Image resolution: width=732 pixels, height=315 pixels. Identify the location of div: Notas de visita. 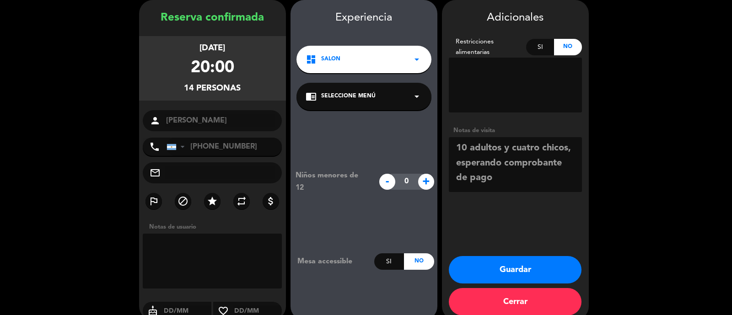
(515, 130).